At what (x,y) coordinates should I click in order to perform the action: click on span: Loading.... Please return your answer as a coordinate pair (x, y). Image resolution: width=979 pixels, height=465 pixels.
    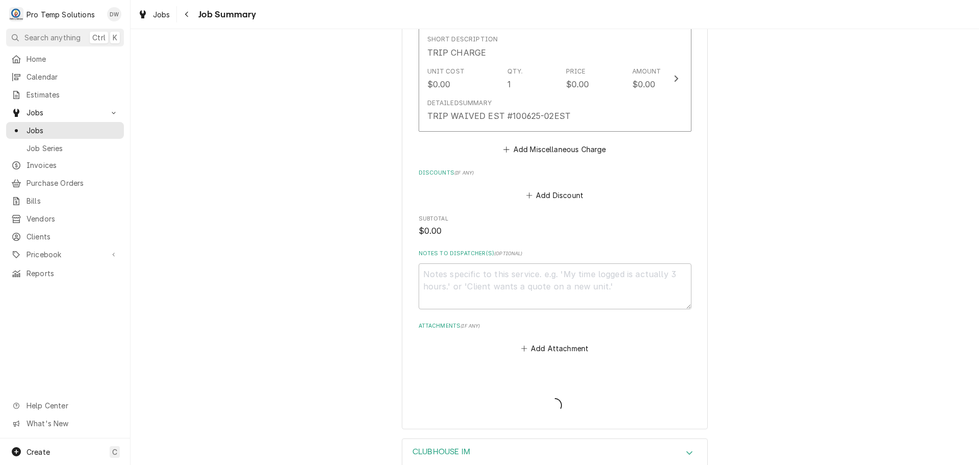
    Looking at the image, I should click on (555, 405).